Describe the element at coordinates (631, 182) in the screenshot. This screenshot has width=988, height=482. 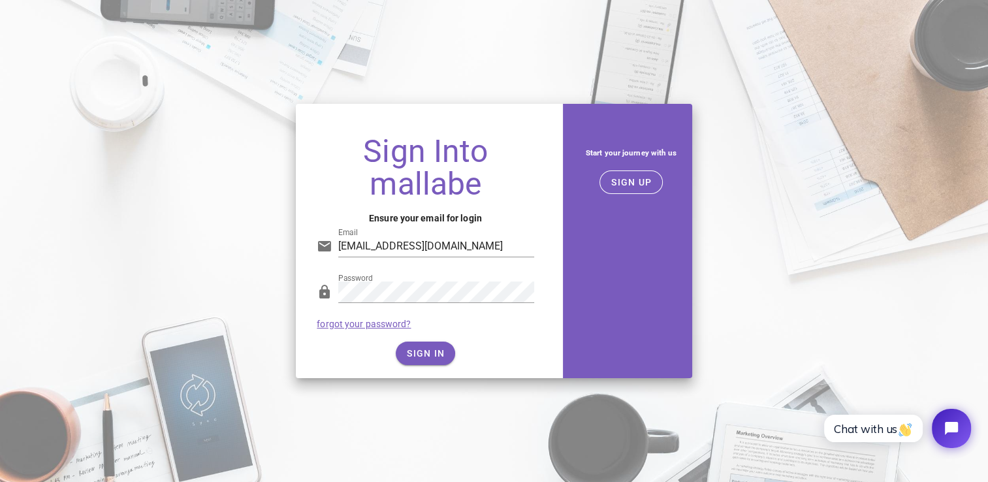
I see `span: SIGN UP` at that location.